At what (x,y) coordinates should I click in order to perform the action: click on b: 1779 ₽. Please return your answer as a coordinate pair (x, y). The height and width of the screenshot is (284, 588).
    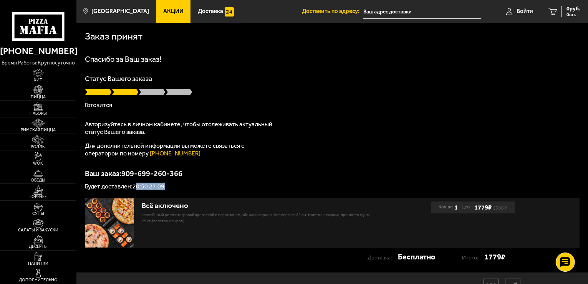
    Looking at the image, I should click on (483, 208).